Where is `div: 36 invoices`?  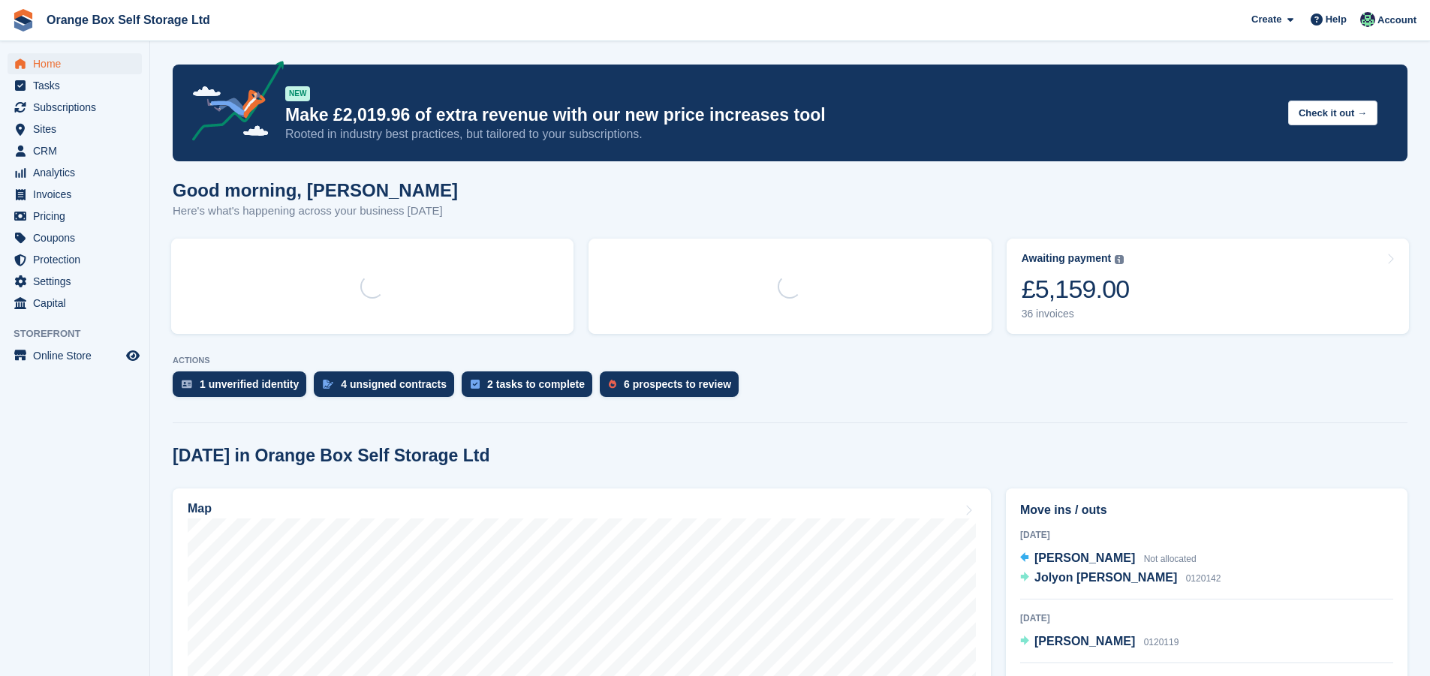 div: 36 invoices is located at coordinates (1075, 314).